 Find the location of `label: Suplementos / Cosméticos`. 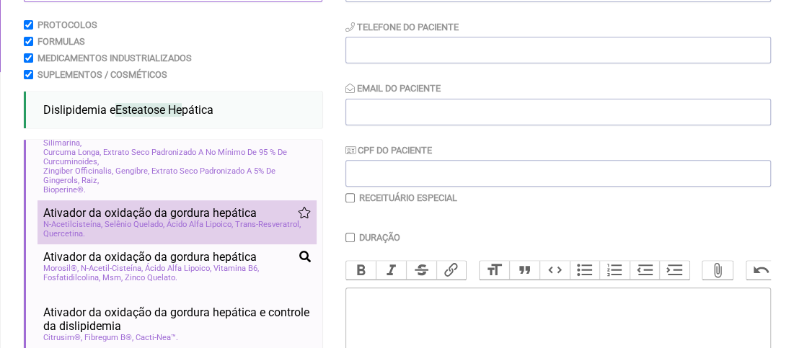

label: Suplementos / Cosméticos is located at coordinates (102, 74).